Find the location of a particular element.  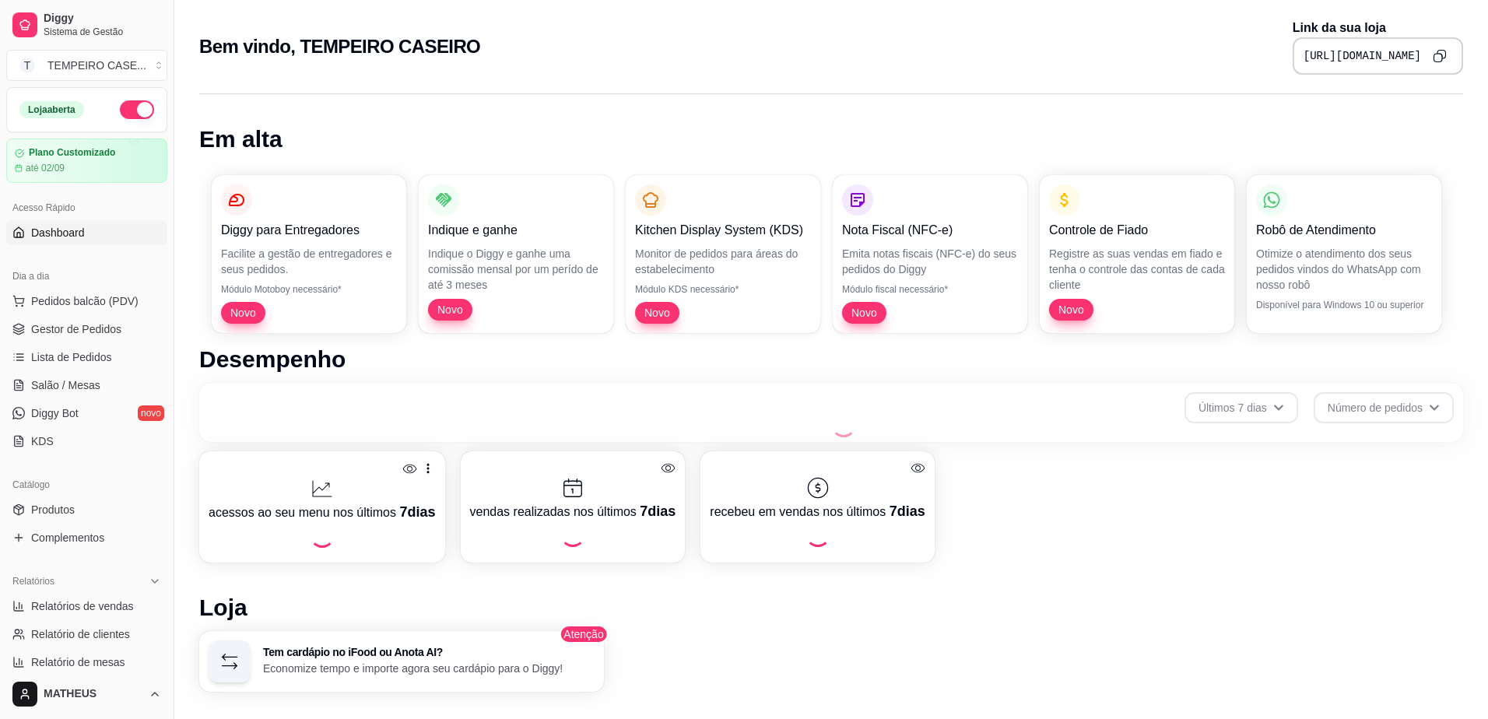

span: Sistema de Gestão is located at coordinates (102, 32).